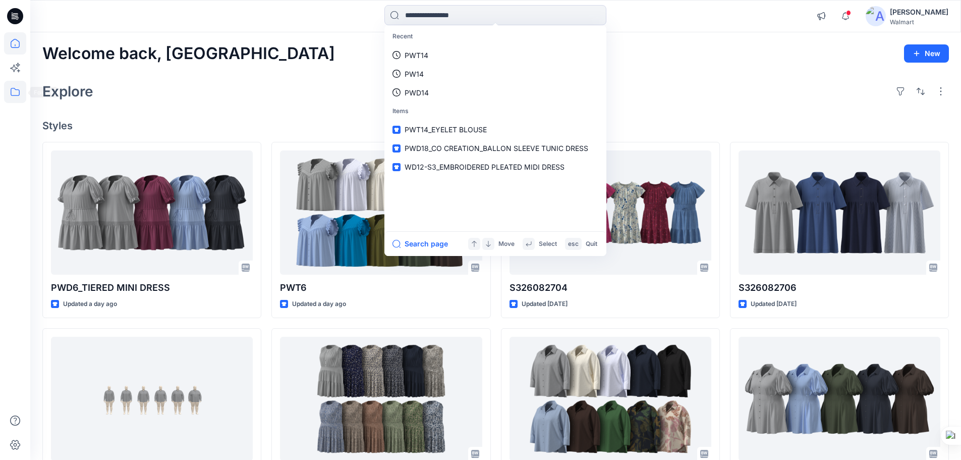 This screenshot has width=961, height=460. Describe the element at coordinates (420, 244) in the screenshot. I see `button: Search page` at that location.